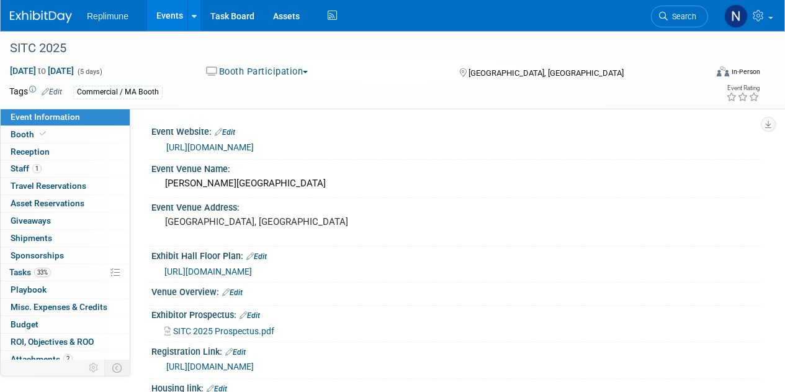 The image size is (785, 392). What do you see at coordinates (456, 255) in the screenshot?
I see `div: Exhibit Hall Floor Plan:` at bounding box center [456, 255].